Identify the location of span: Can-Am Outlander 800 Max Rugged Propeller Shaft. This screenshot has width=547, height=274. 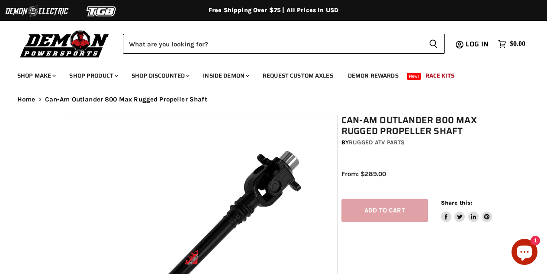
(126, 99).